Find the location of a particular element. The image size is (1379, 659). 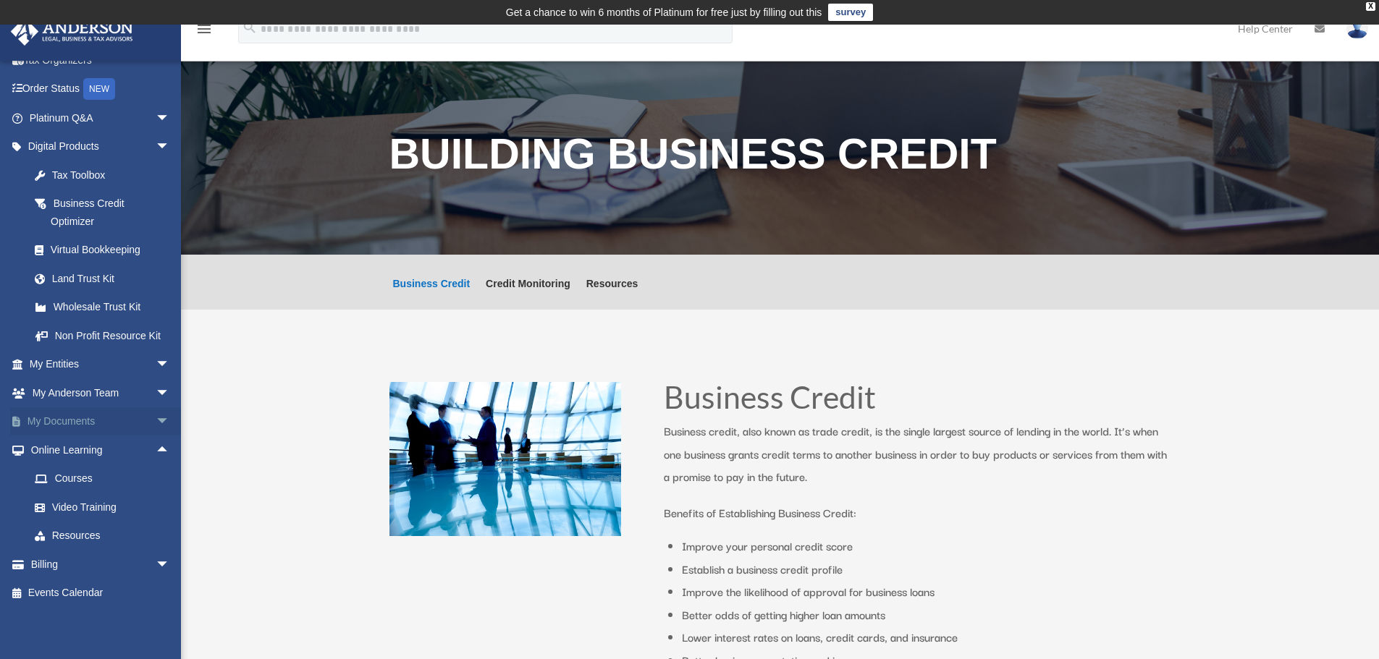

p: Business credit, also known as trade credit, is the single largest source of lending in the world... is located at coordinates (917, 460).